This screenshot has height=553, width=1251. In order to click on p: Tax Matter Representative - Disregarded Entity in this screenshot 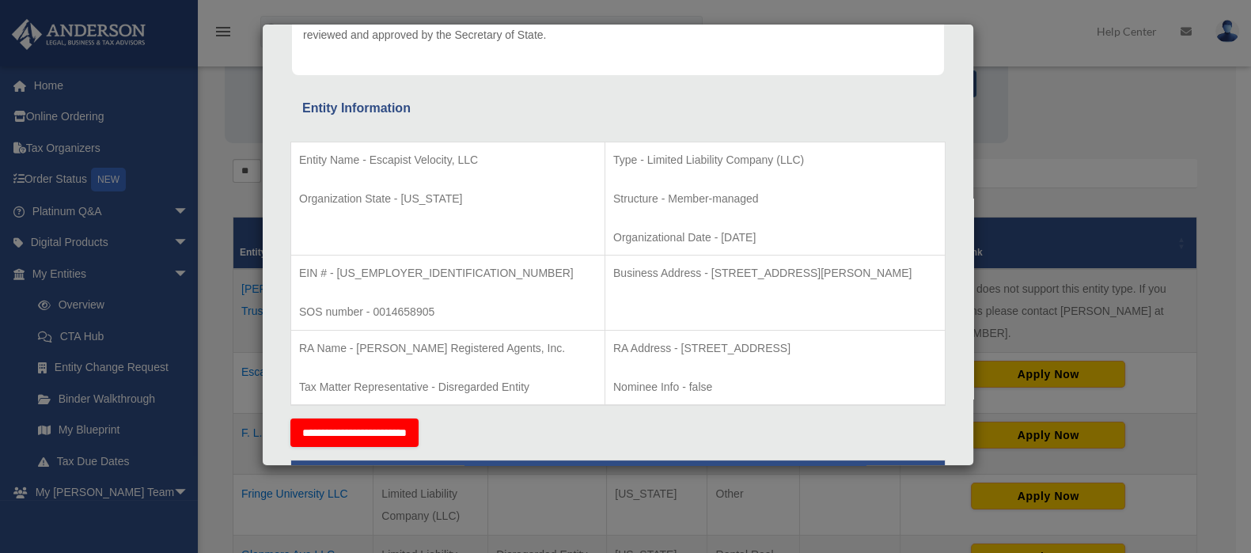, I will do `click(448, 387)`.